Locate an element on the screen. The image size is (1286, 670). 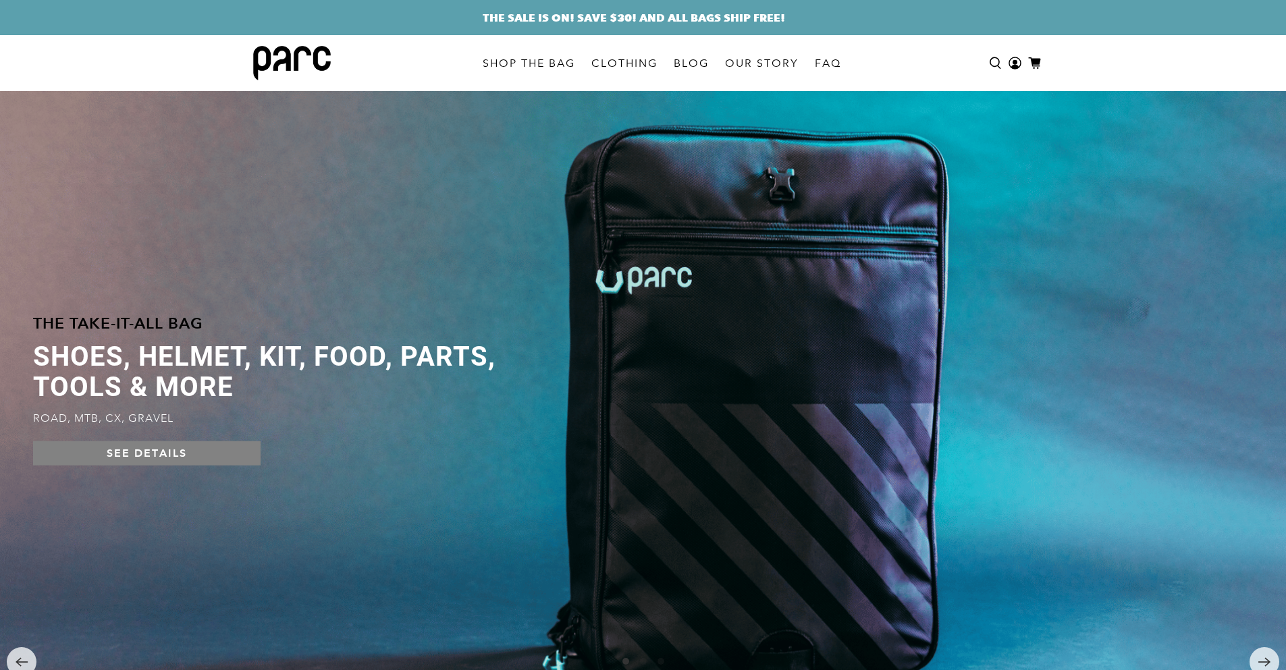
li: Page dot 1 is located at coordinates (626, 661).